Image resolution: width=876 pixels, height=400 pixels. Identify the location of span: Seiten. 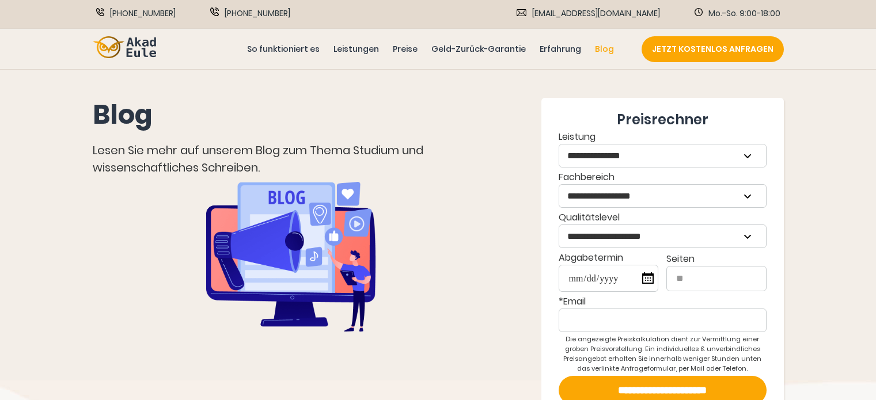
(680, 259).